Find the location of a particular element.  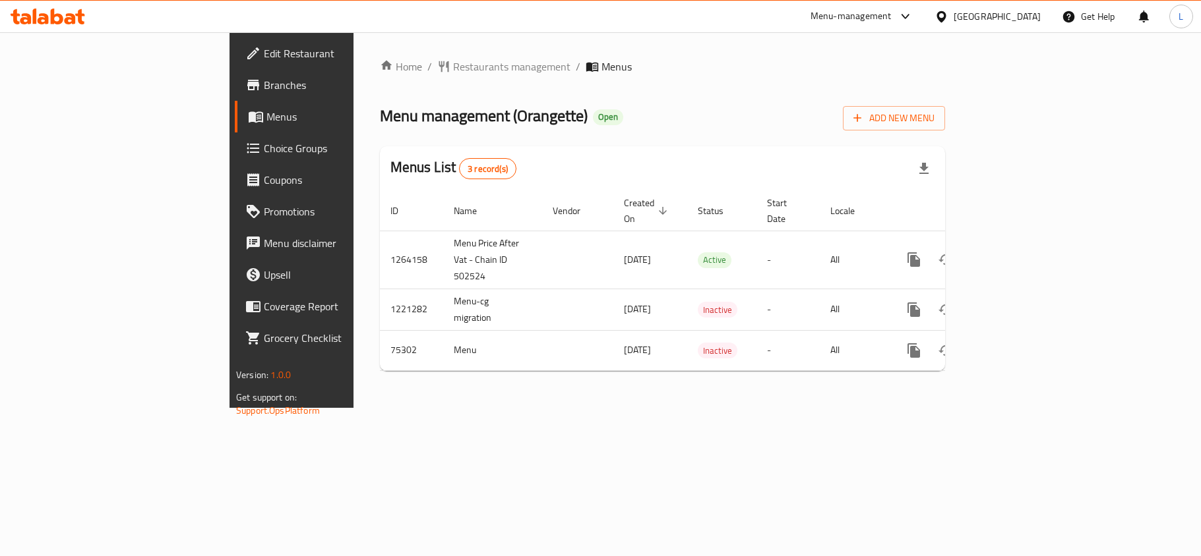

th: Actions is located at coordinates (961, 211).